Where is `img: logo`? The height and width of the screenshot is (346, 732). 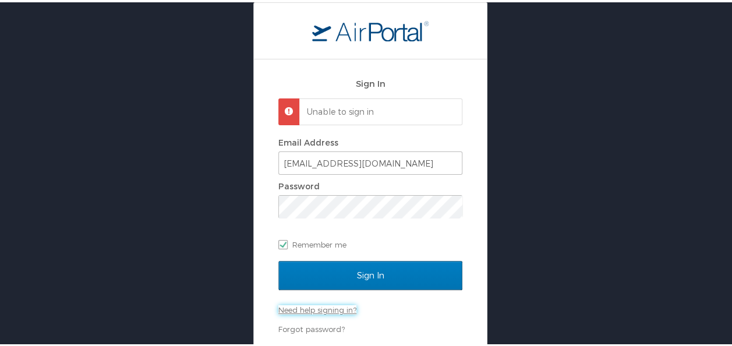
img: logo is located at coordinates (370, 29).